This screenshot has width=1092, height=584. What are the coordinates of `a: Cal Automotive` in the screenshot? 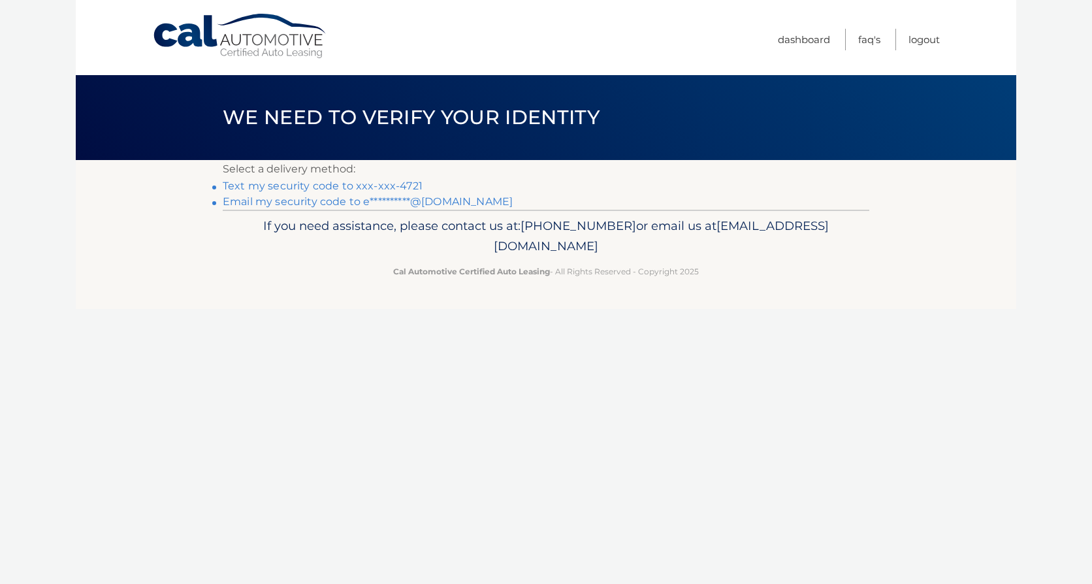 It's located at (240, 36).